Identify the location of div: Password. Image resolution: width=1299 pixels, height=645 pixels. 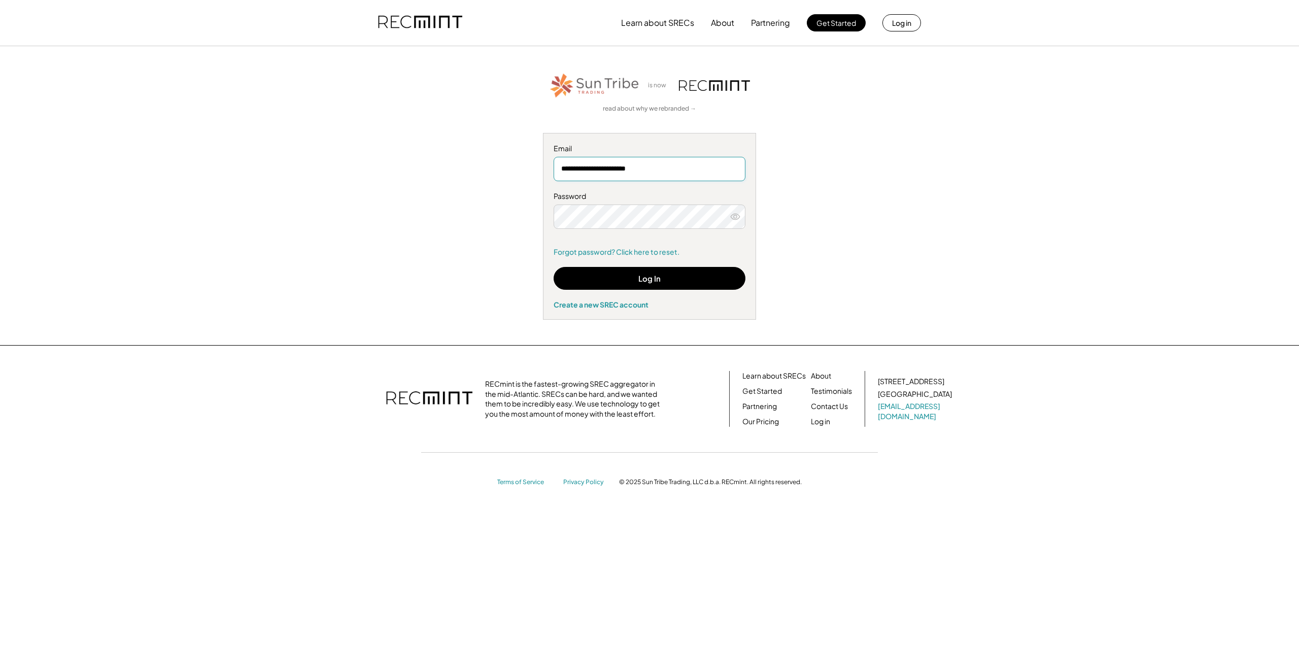
(650, 196).